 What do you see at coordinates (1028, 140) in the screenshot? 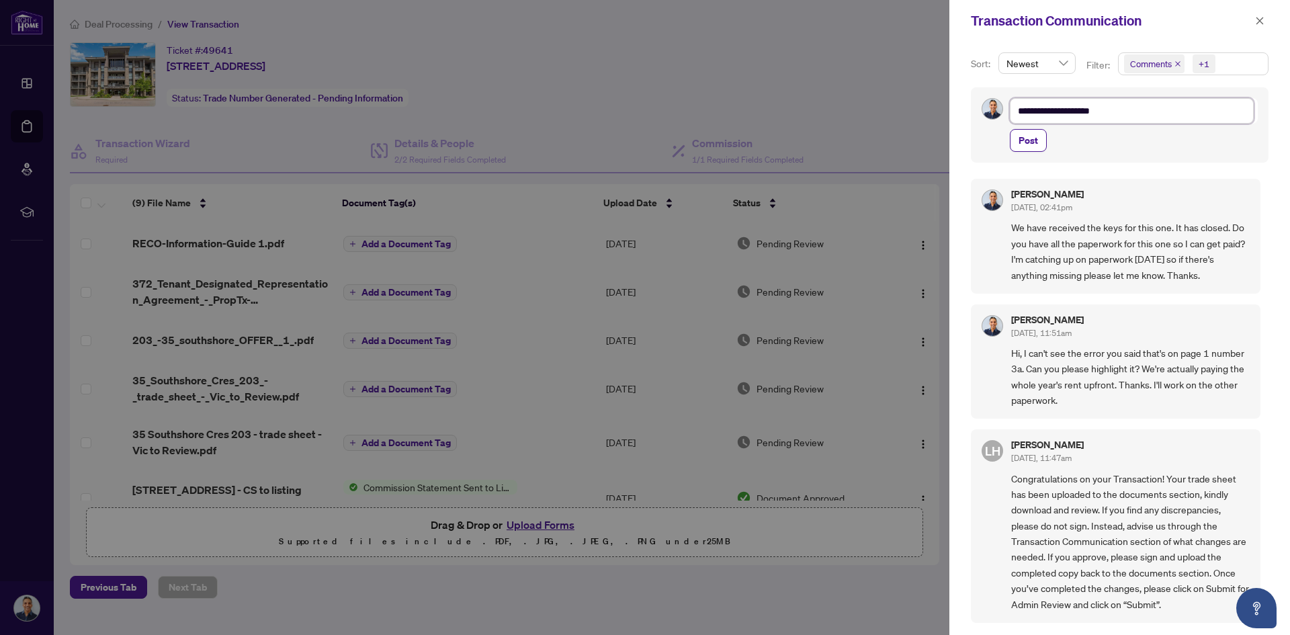
I see `button: Post` at bounding box center [1028, 140].